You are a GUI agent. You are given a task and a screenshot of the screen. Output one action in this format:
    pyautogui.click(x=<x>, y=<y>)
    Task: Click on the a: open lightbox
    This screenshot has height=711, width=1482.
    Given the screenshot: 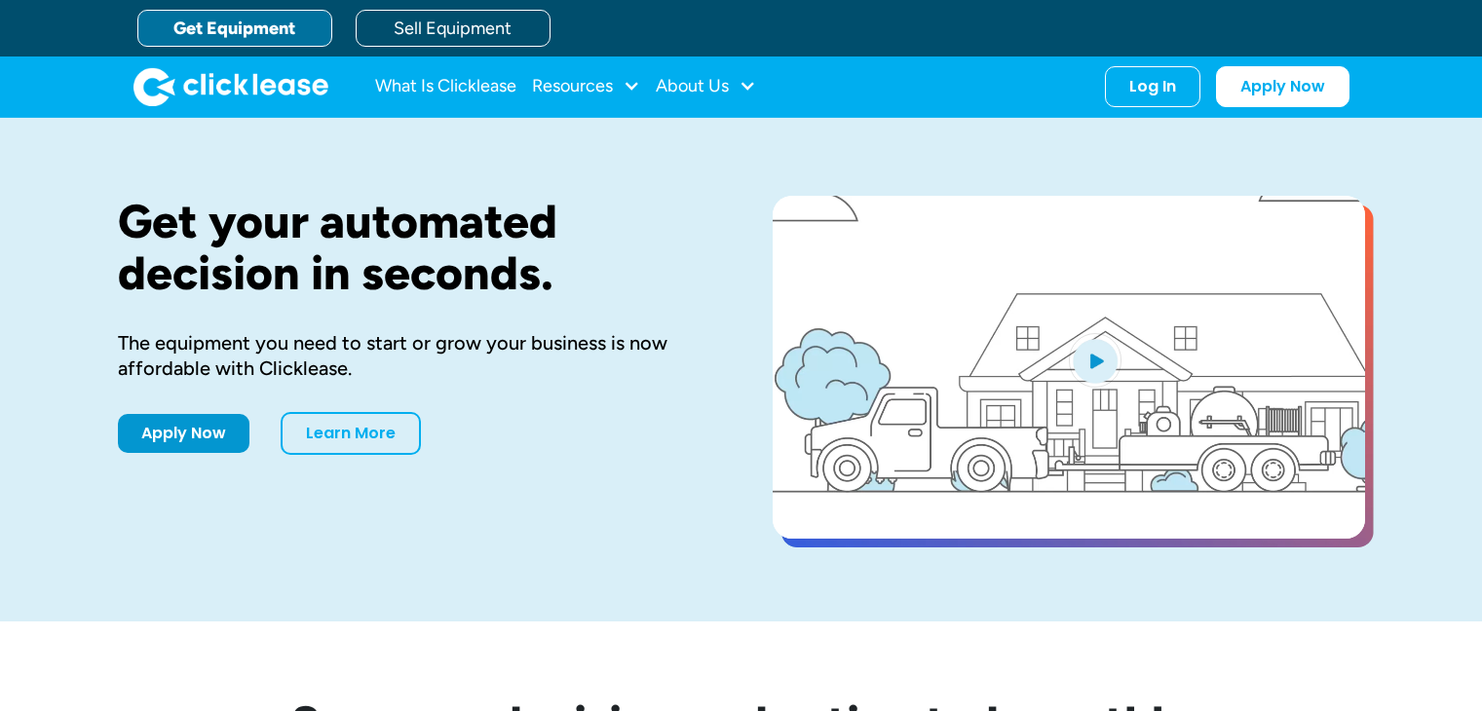 What is the action you would take?
    pyautogui.click(x=1069, y=367)
    